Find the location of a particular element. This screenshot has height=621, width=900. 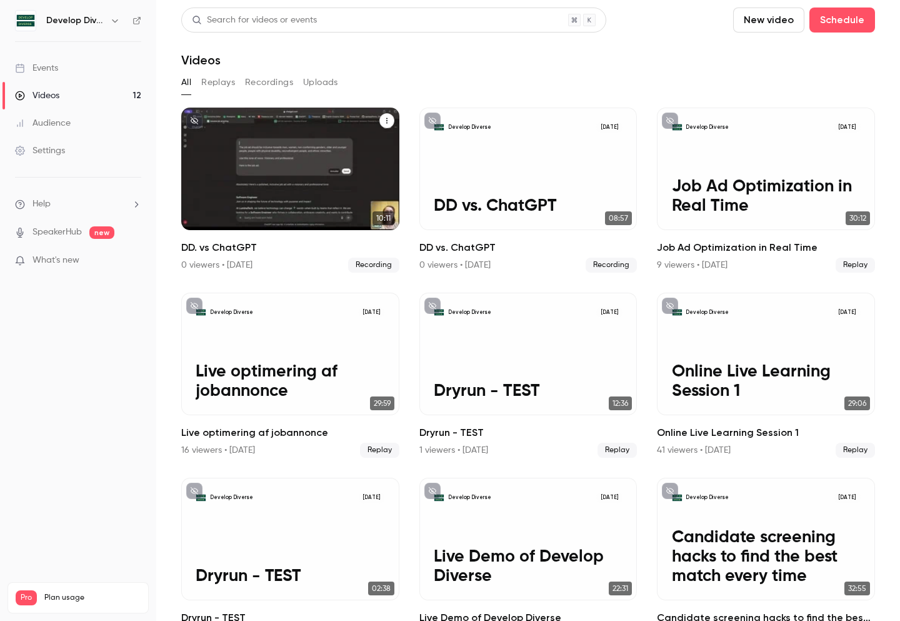

button: Uploads is located at coordinates (321, 83).